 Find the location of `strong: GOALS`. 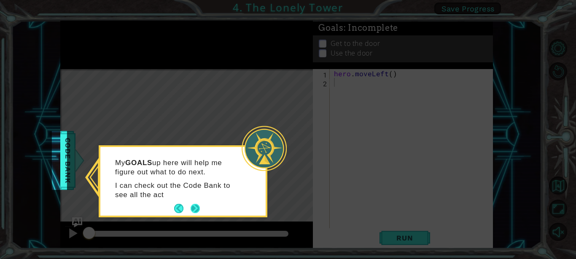

strong: GOALS is located at coordinates (139, 163).